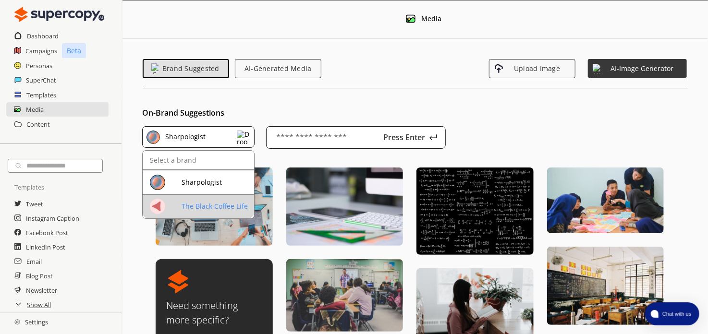 This screenshot has width=708, height=334. Describe the element at coordinates (598, 69) in the screenshot. I see `img: Weather Stars Icon` at that location.